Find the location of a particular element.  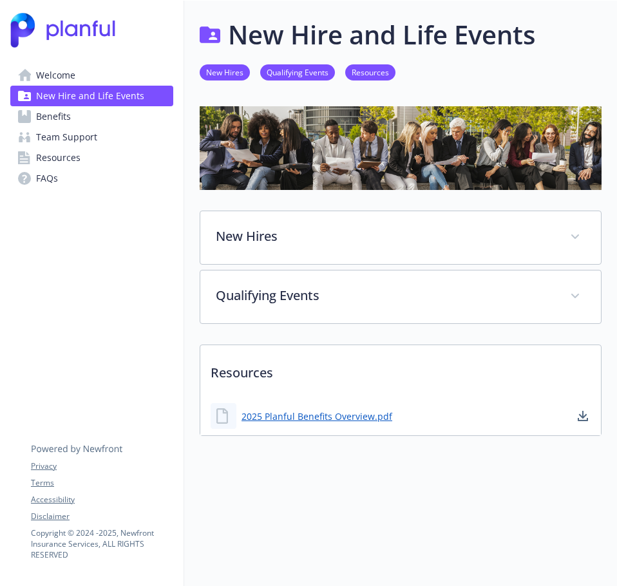

a: Qualifying Events is located at coordinates (298, 72).